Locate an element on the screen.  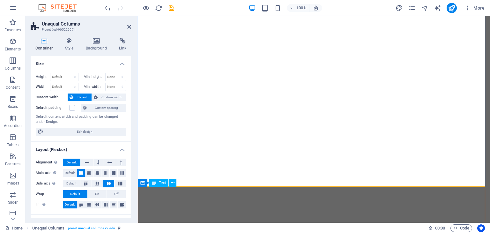
label: Height is located at coordinates (43, 77).